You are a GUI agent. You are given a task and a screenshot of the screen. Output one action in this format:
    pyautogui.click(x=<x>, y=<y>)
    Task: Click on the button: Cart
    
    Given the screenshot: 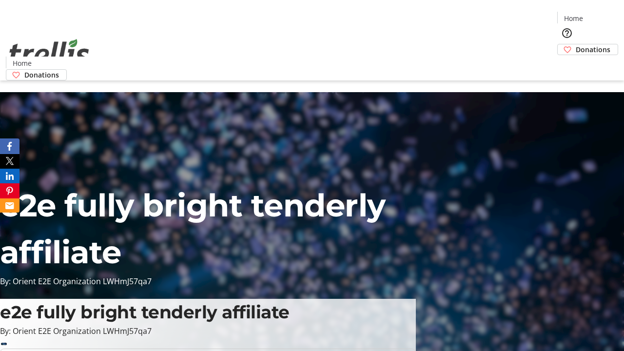 What is the action you would take?
    pyautogui.click(x=567, y=65)
    